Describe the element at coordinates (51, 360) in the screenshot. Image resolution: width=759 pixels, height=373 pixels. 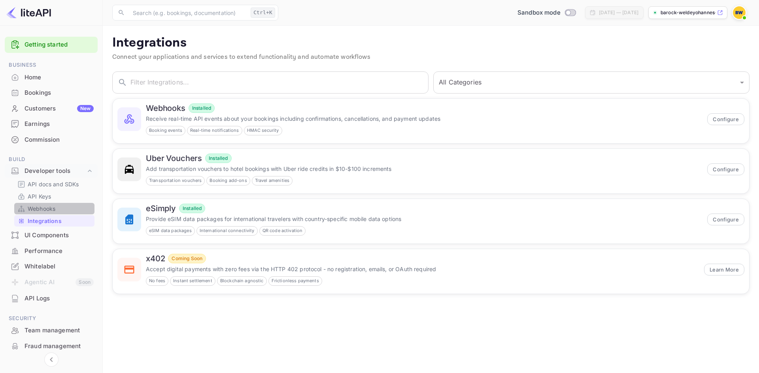
I see `button: Collapse navigation` at that location.